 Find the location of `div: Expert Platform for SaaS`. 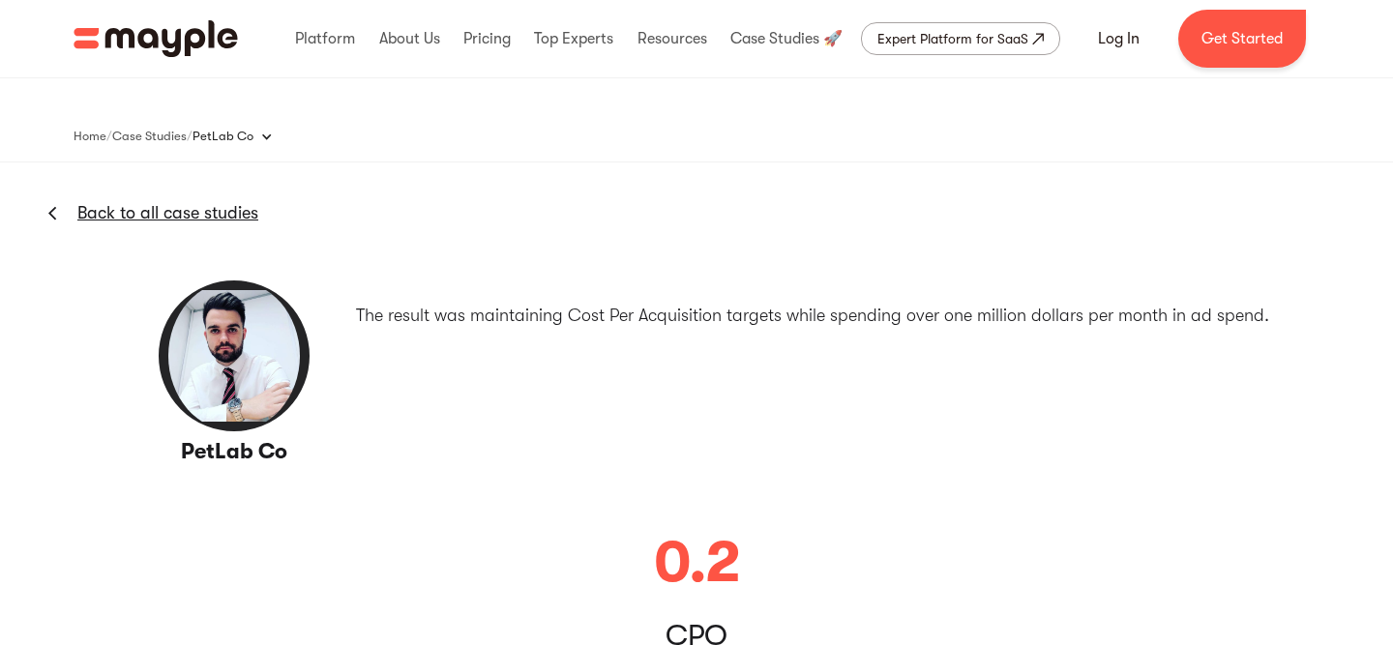

div: Expert Platform for SaaS is located at coordinates (953, 39).